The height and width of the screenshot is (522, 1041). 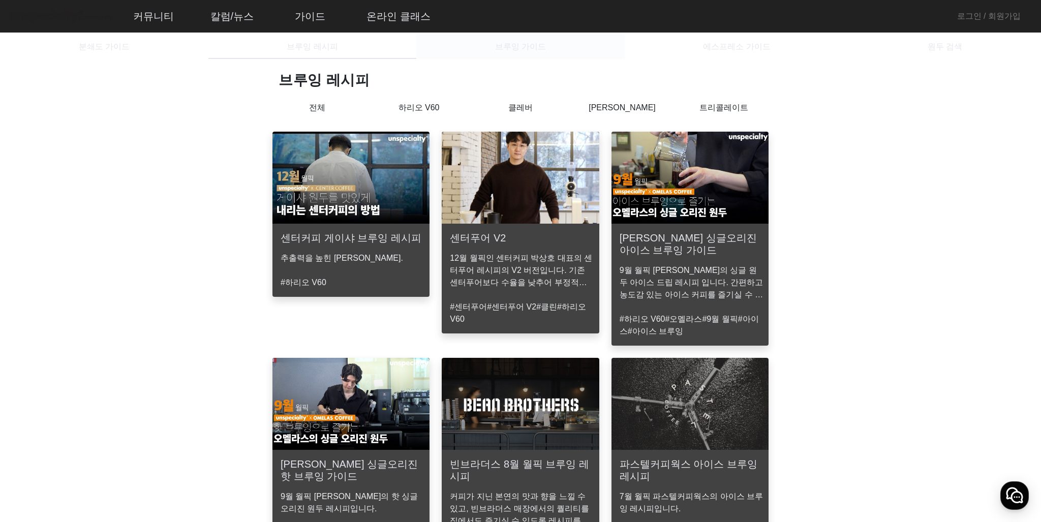 What do you see at coordinates (163, 335) in the screenshot?
I see `a: 설정` at bounding box center [163, 335].